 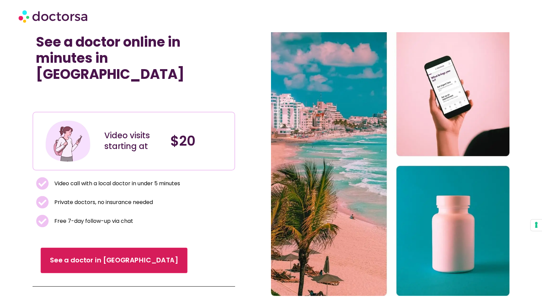 What do you see at coordinates (93, 221) in the screenshot?
I see `span: Free 7-day follow-up via chat` at bounding box center [93, 221].